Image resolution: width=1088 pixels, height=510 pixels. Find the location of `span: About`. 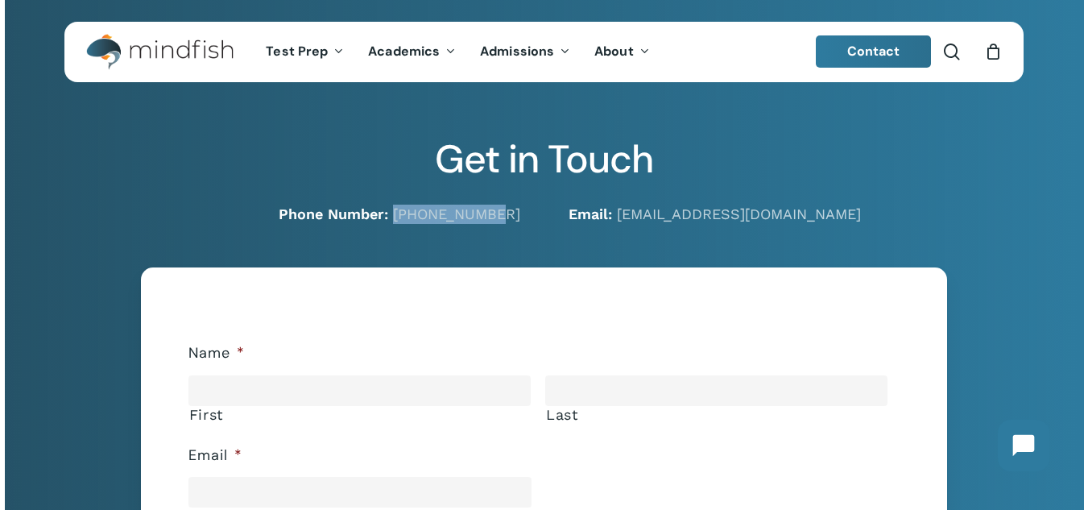

span: About is located at coordinates (613, 51).